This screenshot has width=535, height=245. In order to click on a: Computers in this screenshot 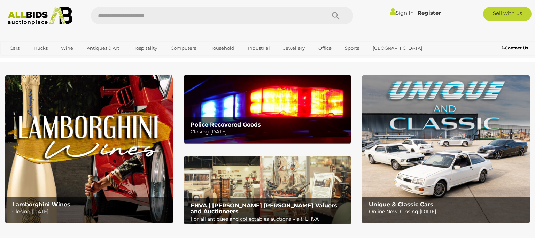, I will do `click(183, 48)`.